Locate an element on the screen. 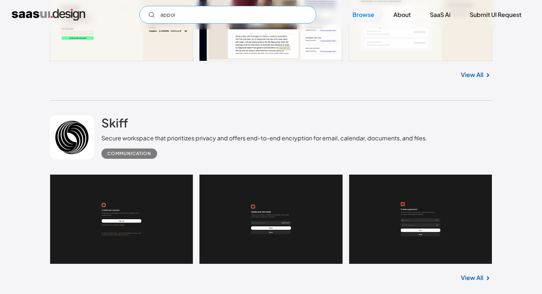  div: Secure workspace that prioritizes privacy and offers end-to-end encryption for email, calendar, d... is located at coordinates (264, 138).